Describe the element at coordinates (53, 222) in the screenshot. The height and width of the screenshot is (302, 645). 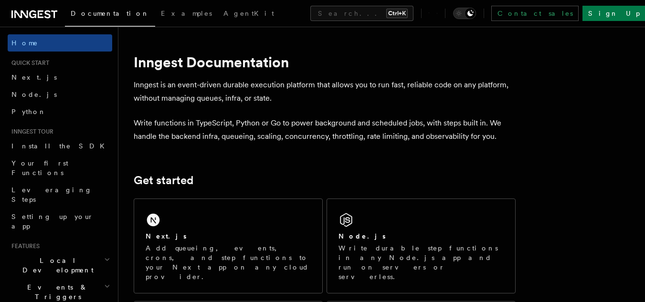
I see `span: Setting up your app` at that location.